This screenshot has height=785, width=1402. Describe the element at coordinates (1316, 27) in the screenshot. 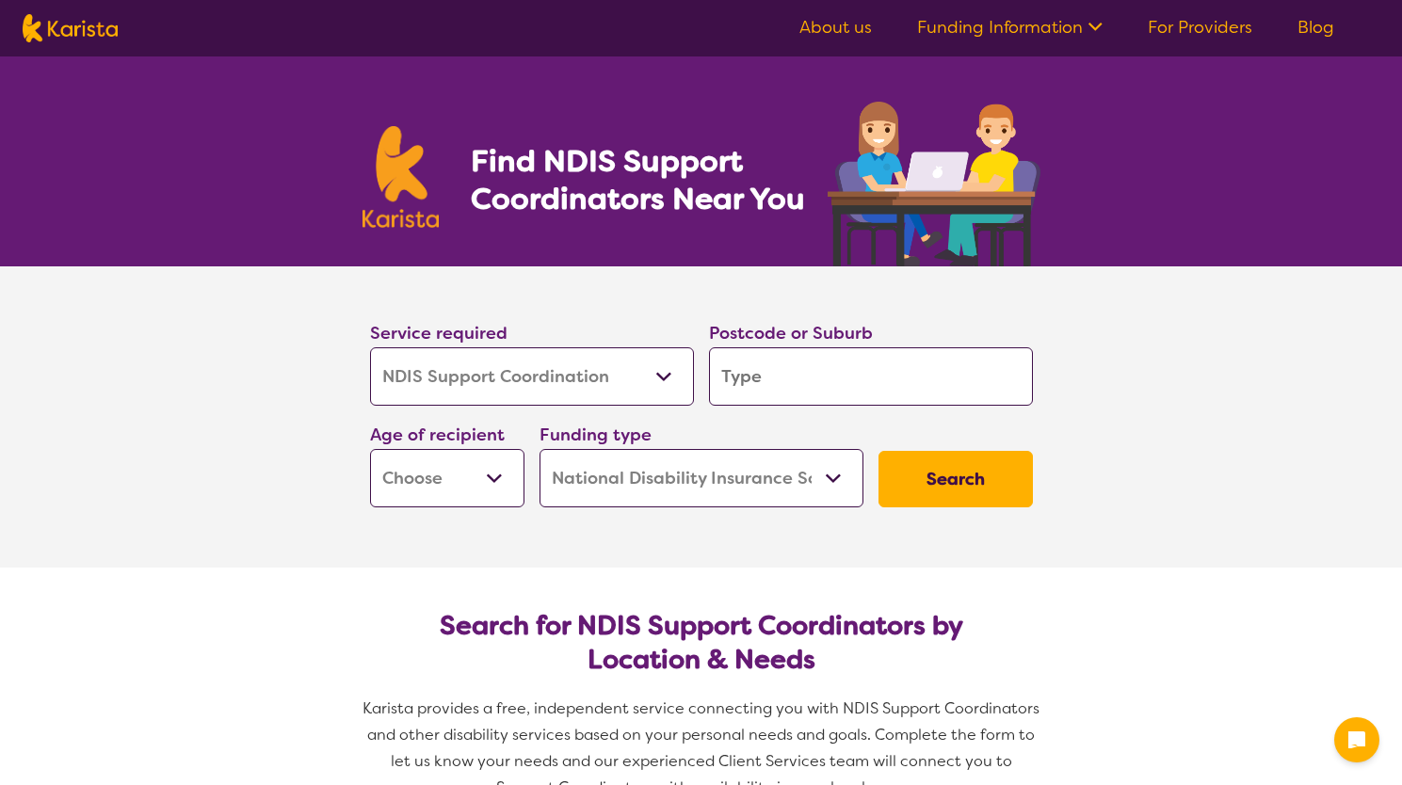

I see `a: Blog` at that location.